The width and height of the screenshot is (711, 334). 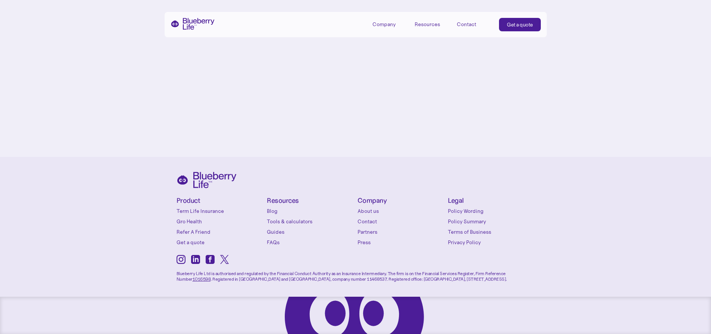 What do you see at coordinates (310, 211) in the screenshot?
I see `a: Blog` at bounding box center [310, 211].